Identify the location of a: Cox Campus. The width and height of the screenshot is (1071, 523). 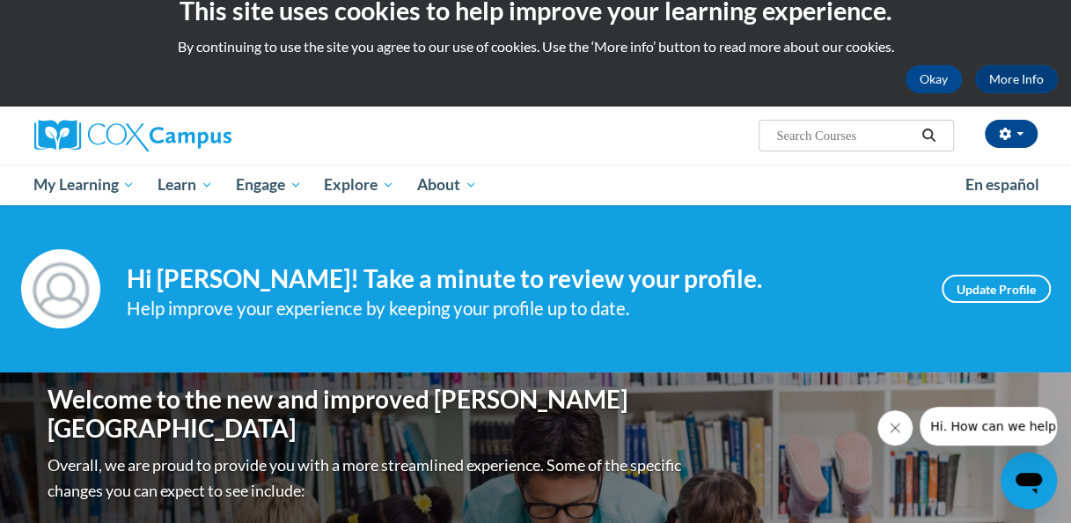
(193, 135).